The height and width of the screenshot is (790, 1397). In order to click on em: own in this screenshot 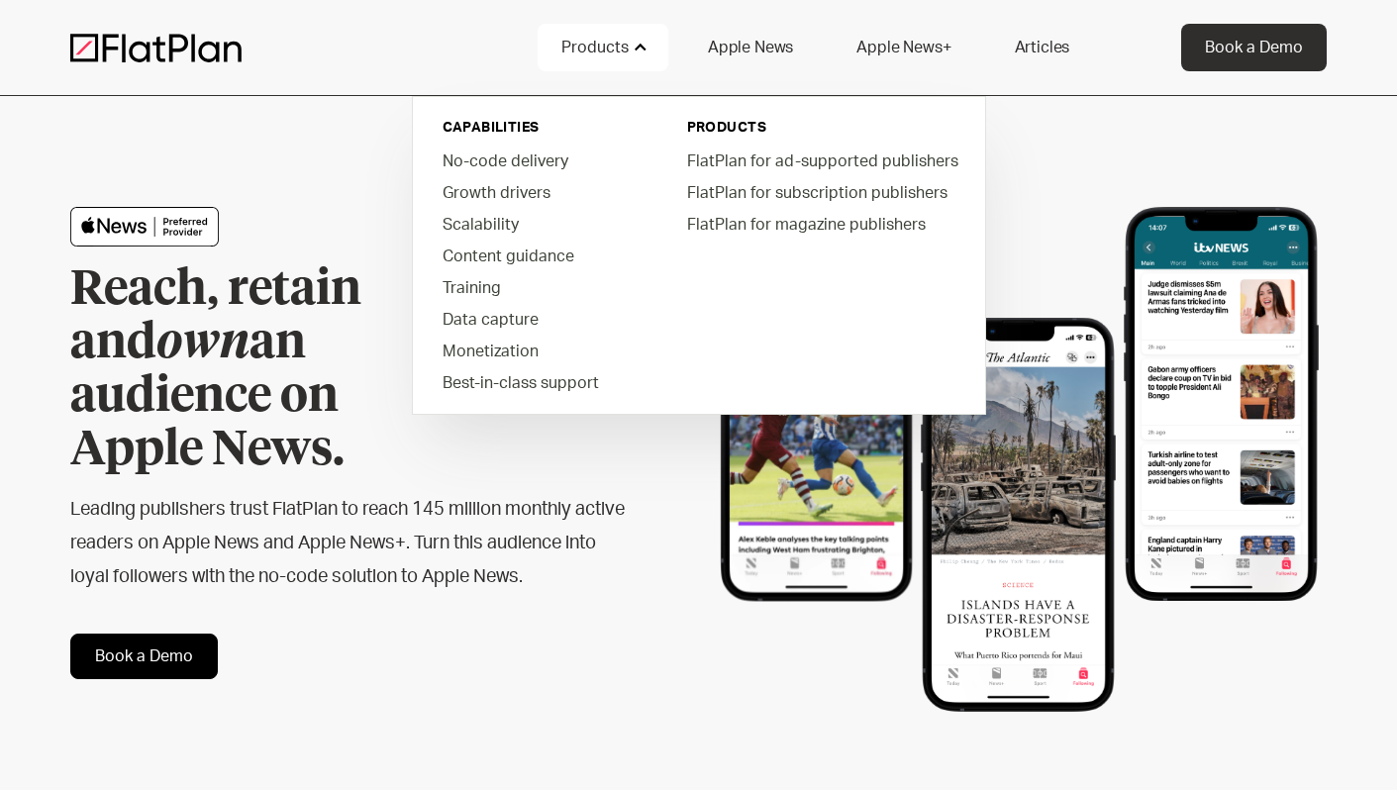, I will do `click(203, 344)`.